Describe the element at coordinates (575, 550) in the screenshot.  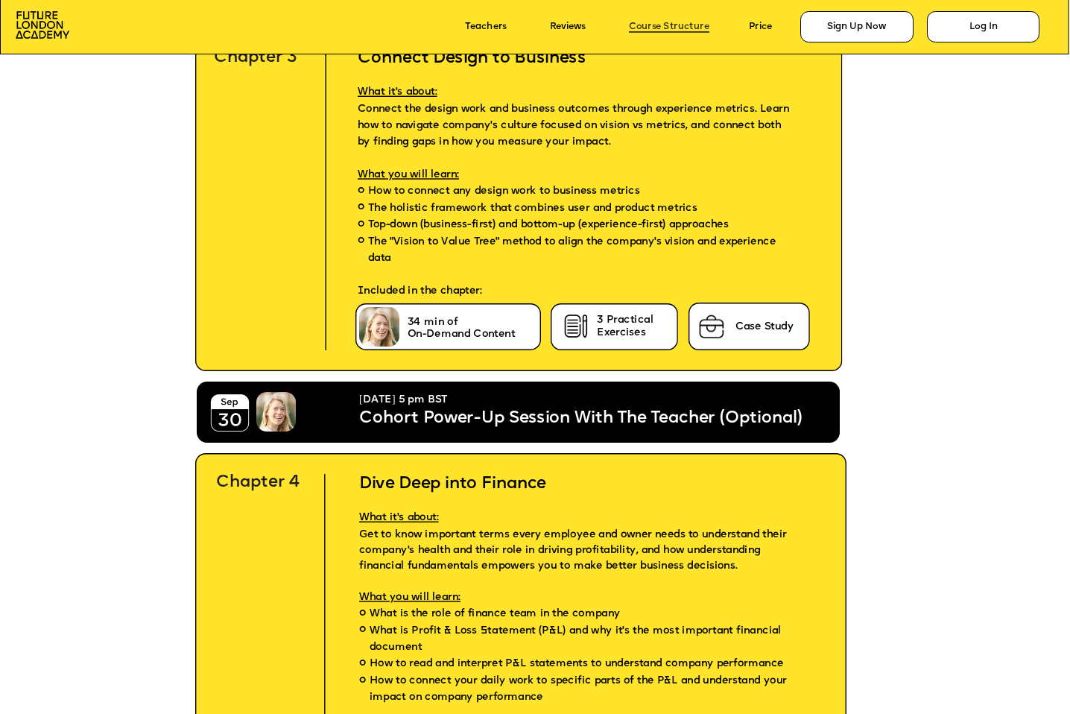
I see `span: Get to know important terms every employee and owner needs to understand their company's health a...` at that location.